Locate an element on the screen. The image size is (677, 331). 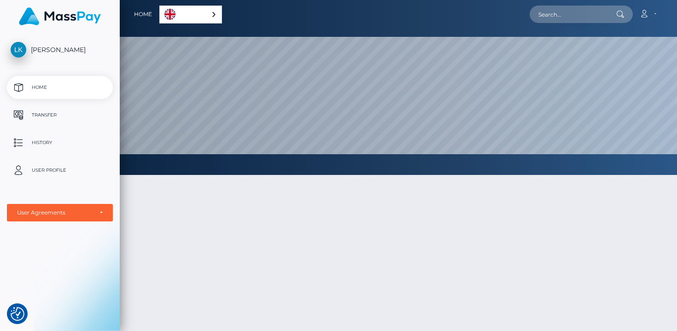
button: User Agreements is located at coordinates (60, 213).